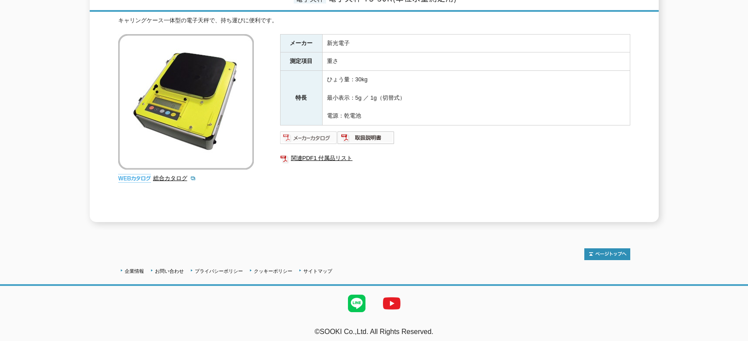 Image resolution: width=748 pixels, height=341 pixels. What do you see at coordinates (476, 62) in the screenshot?
I see `td: 重さ` at bounding box center [476, 62].